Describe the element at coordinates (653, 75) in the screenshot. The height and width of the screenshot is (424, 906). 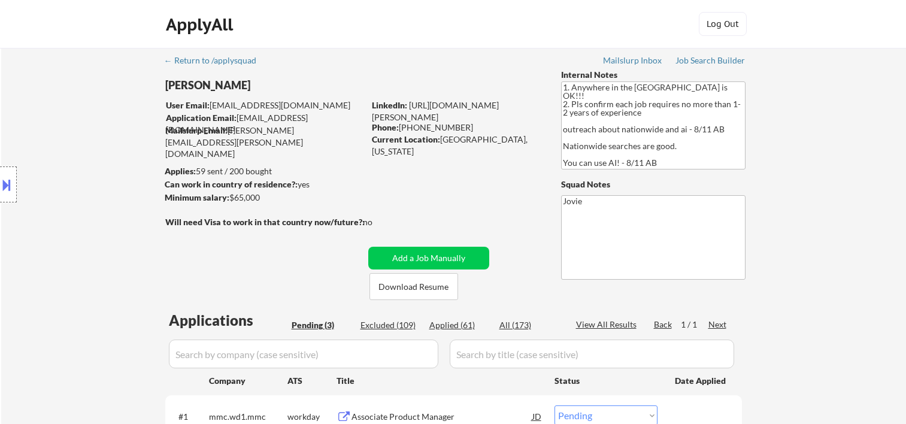
I see `div: Internal Notes` at that location.